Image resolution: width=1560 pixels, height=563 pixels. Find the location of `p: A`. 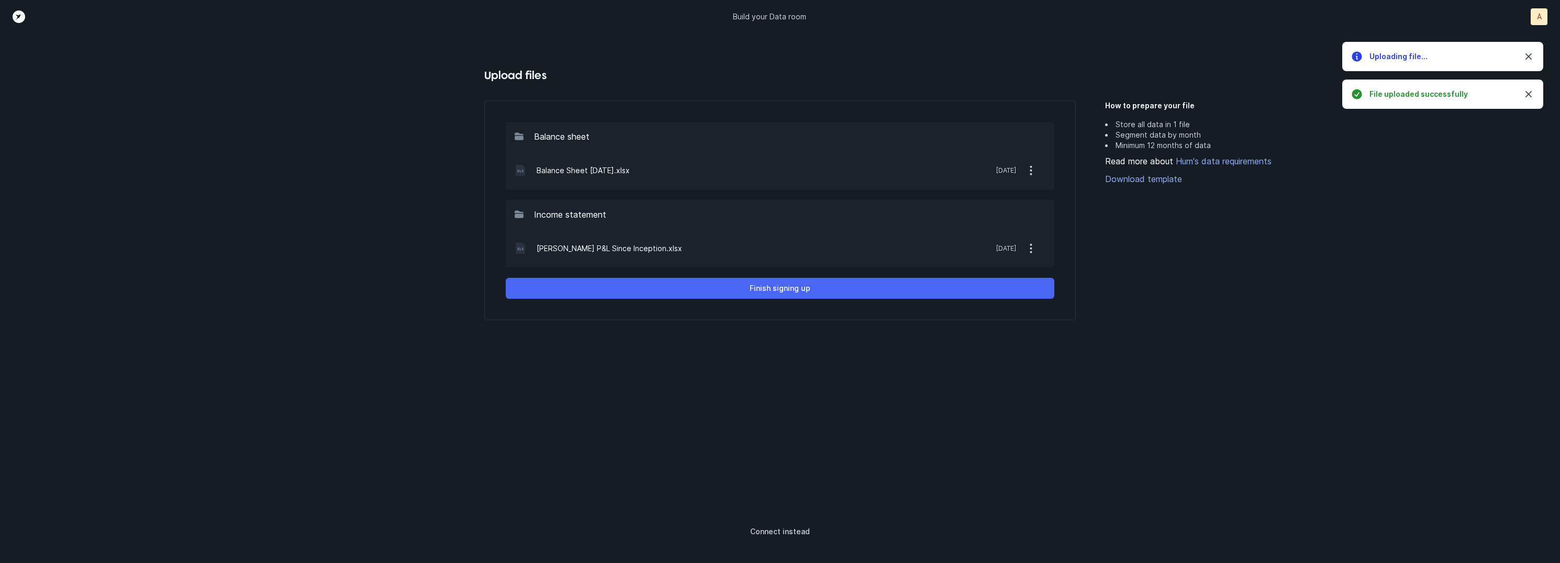

p: A is located at coordinates (1539, 17).